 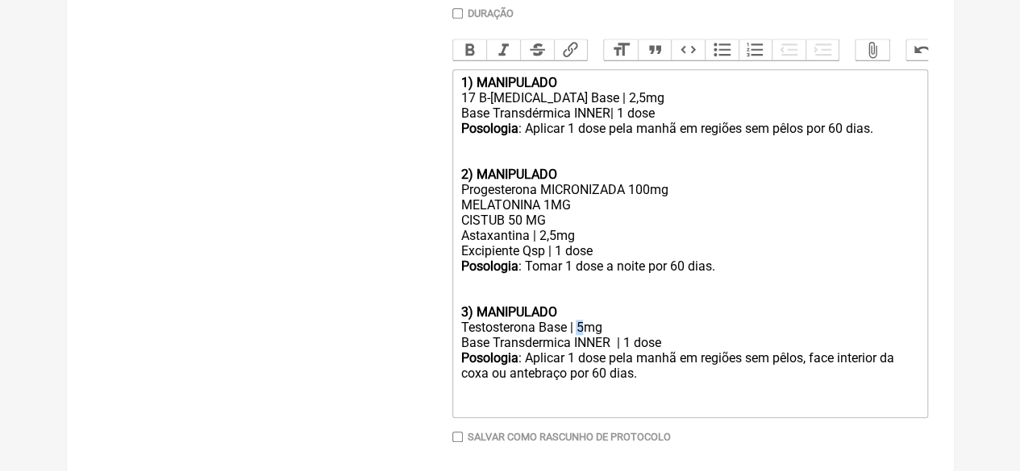 What do you see at coordinates (621, 50) in the screenshot?
I see `button: Heading` at bounding box center [621, 50].